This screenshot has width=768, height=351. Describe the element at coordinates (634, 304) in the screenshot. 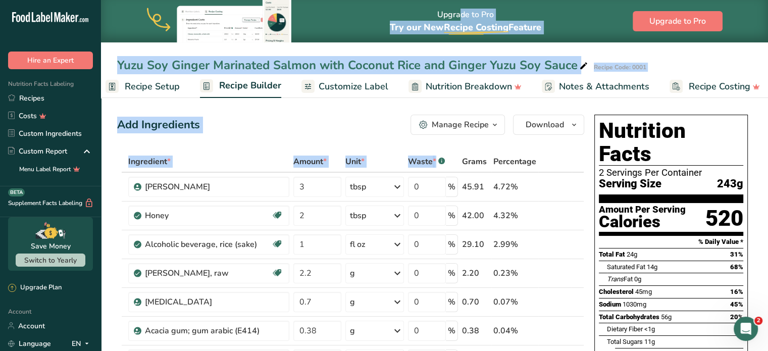

I see `span: 1030mg` at that location.